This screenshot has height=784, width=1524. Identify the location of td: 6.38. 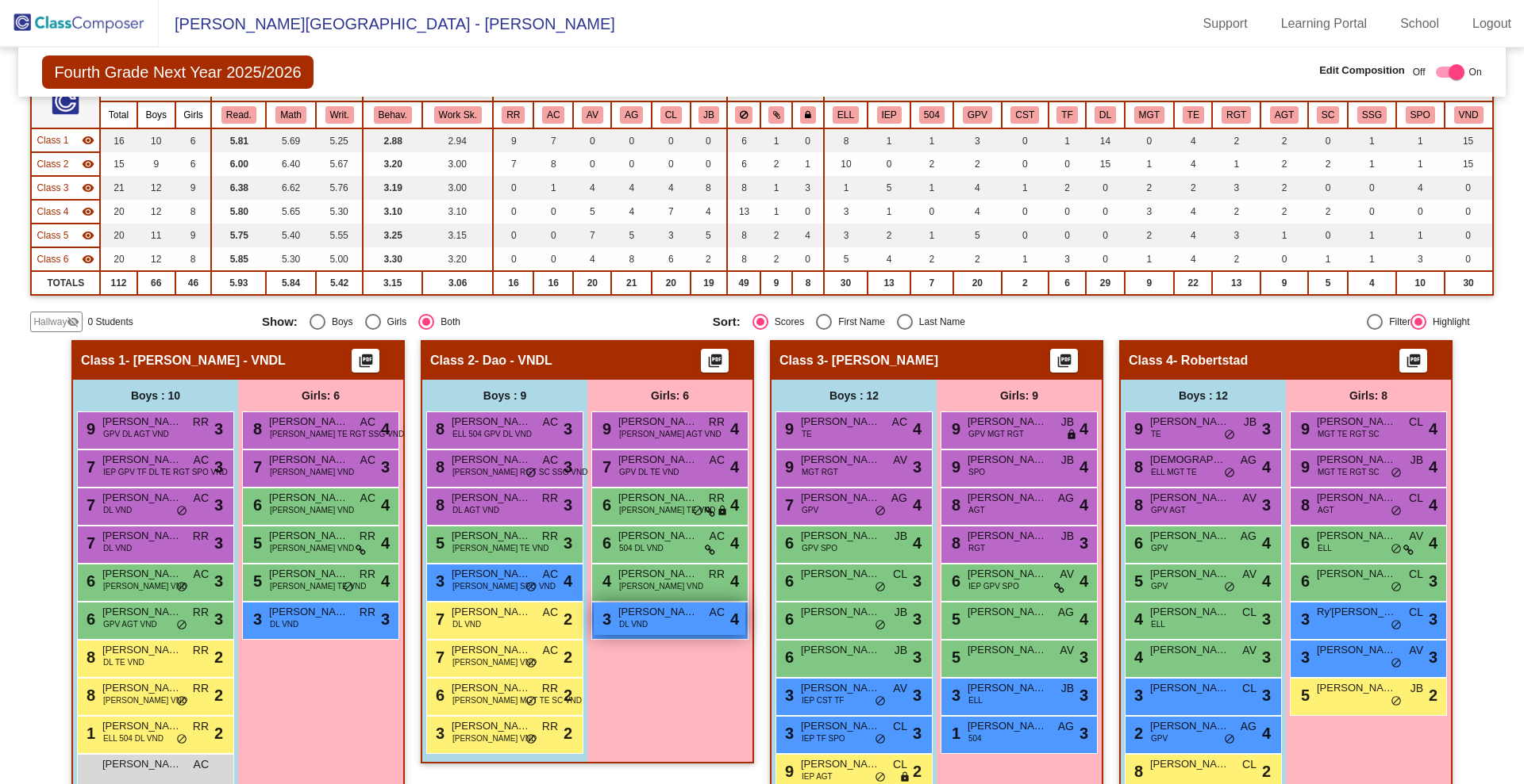
(238, 188).